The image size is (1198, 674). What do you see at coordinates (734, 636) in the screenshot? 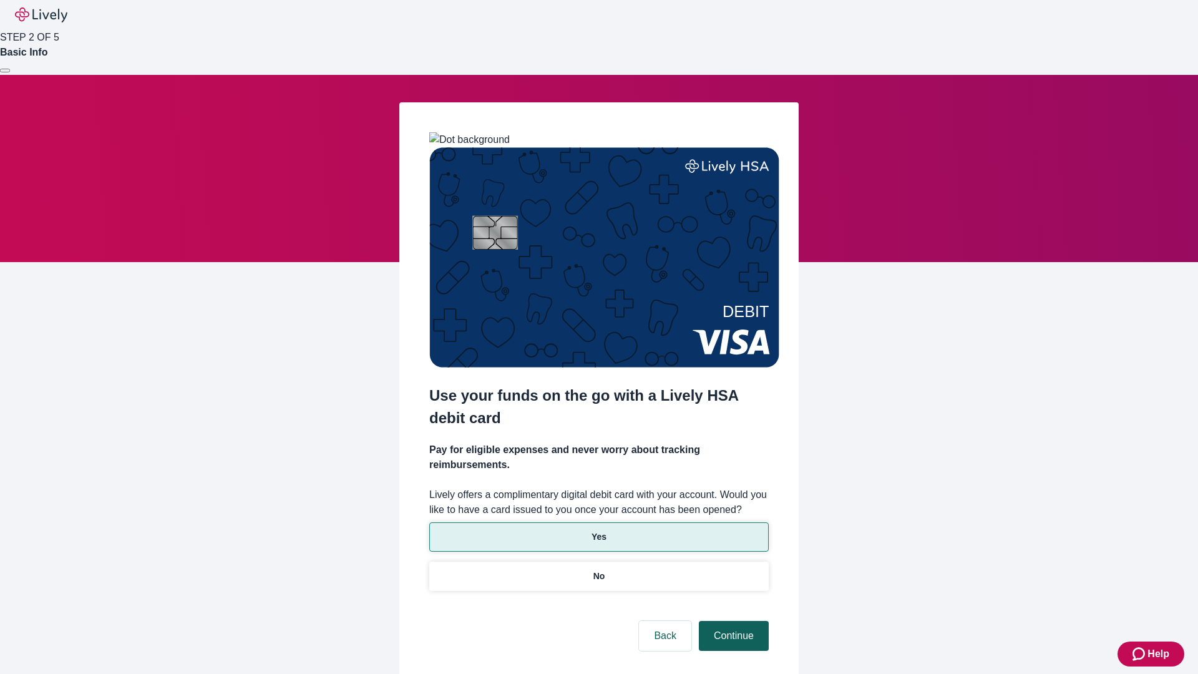
I see `button: Continue` at bounding box center [734, 636].